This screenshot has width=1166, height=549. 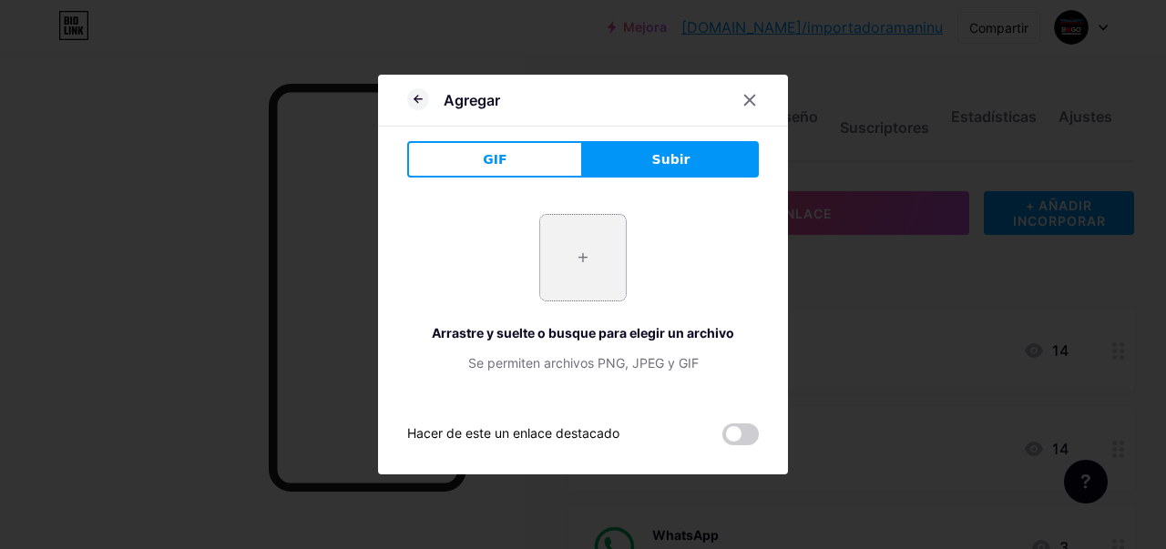 I want to click on font: Se permiten archivos PNG, JPEG y GIF, so click(x=583, y=363).